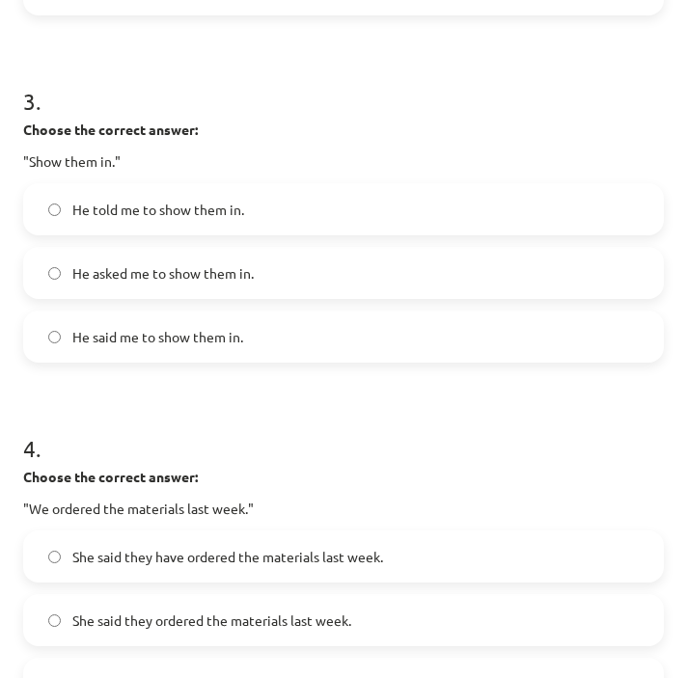  I want to click on span: He asked me to show them in., so click(163, 273).